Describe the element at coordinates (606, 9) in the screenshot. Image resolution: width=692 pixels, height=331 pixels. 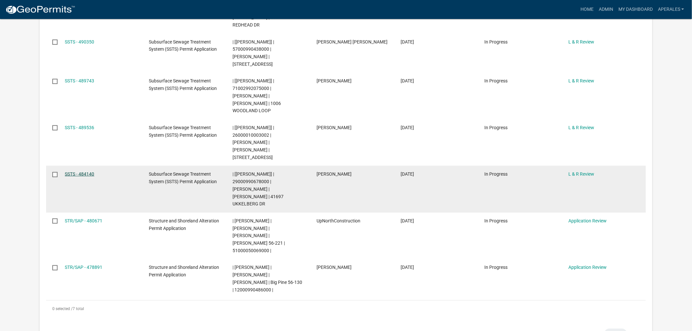
I see `a: Admin` at that location.